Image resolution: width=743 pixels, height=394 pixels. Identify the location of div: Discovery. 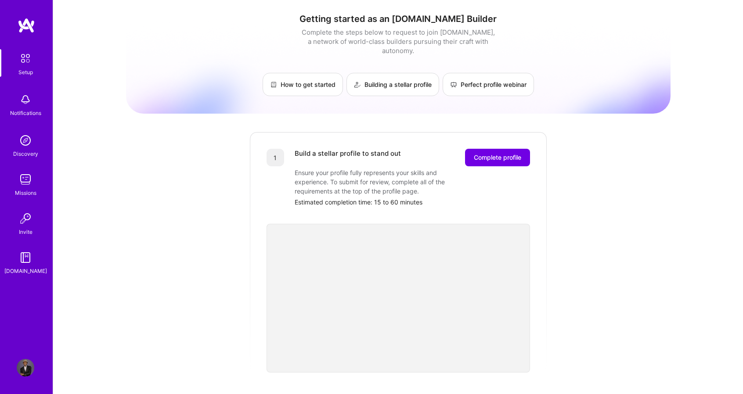
(25, 154).